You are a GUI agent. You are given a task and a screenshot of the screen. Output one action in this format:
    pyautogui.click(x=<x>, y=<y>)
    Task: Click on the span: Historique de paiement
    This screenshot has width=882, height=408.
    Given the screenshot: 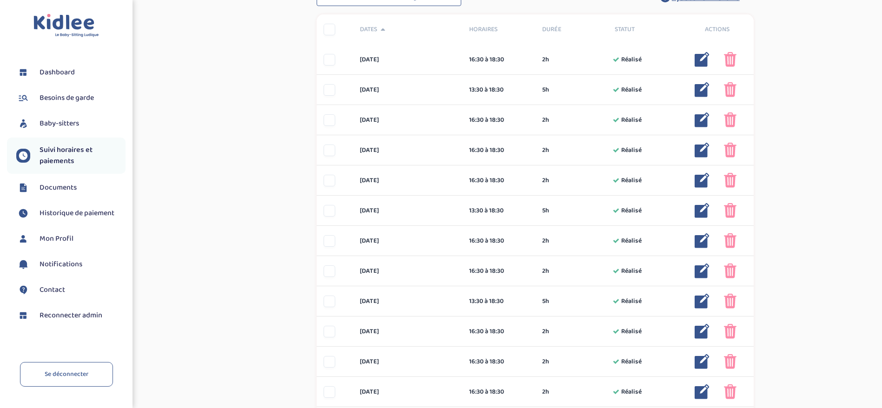 What is the action you would take?
    pyautogui.click(x=77, y=214)
    